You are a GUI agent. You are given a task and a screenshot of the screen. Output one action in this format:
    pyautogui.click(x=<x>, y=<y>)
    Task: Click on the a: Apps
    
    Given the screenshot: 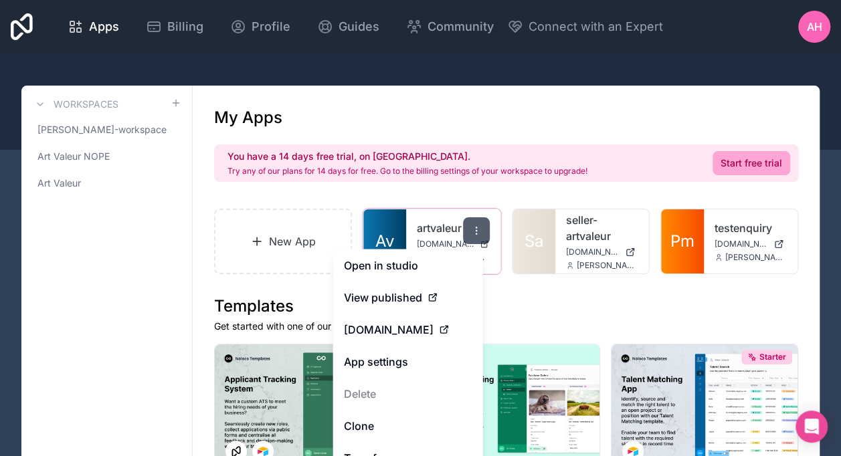 What is the action you would take?
    pyautogui.click(x=93, y=27)
    